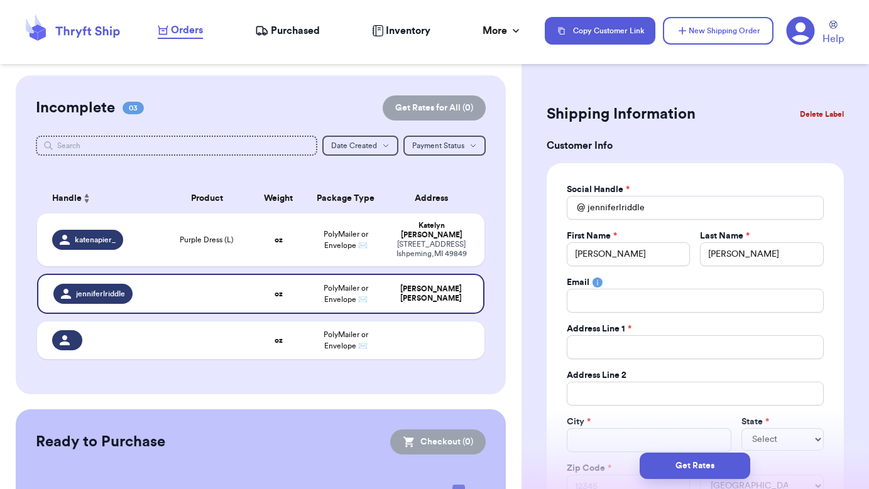  What do you see at coordinates (724, 236) in the screenshot?
I see `label: Last Name` at bounding box center [724, 236].